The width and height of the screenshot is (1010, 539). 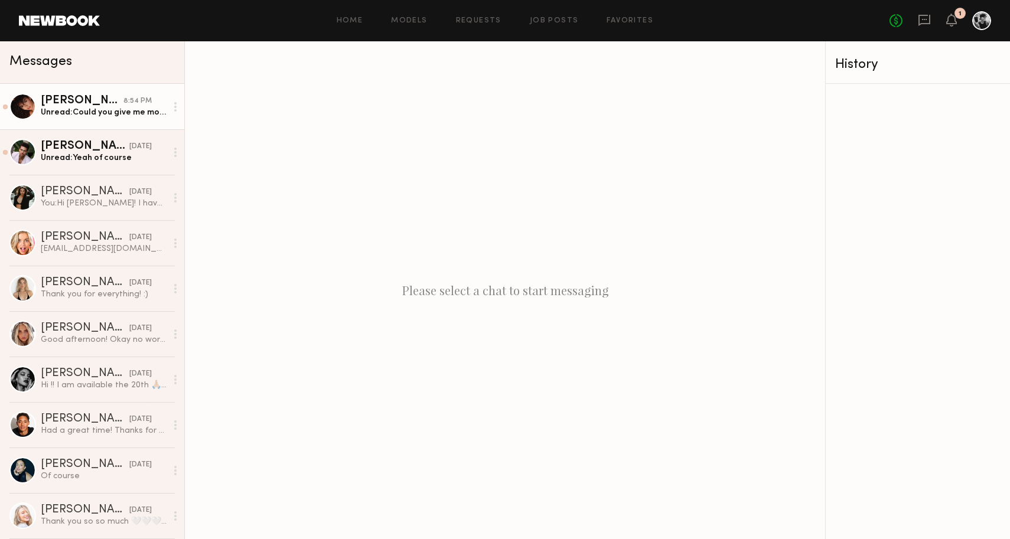 I want to click on div: Good afternoon! Okay no worries thank you so much for letting me know! I would love to work toget..., so click(x=103, y=340).